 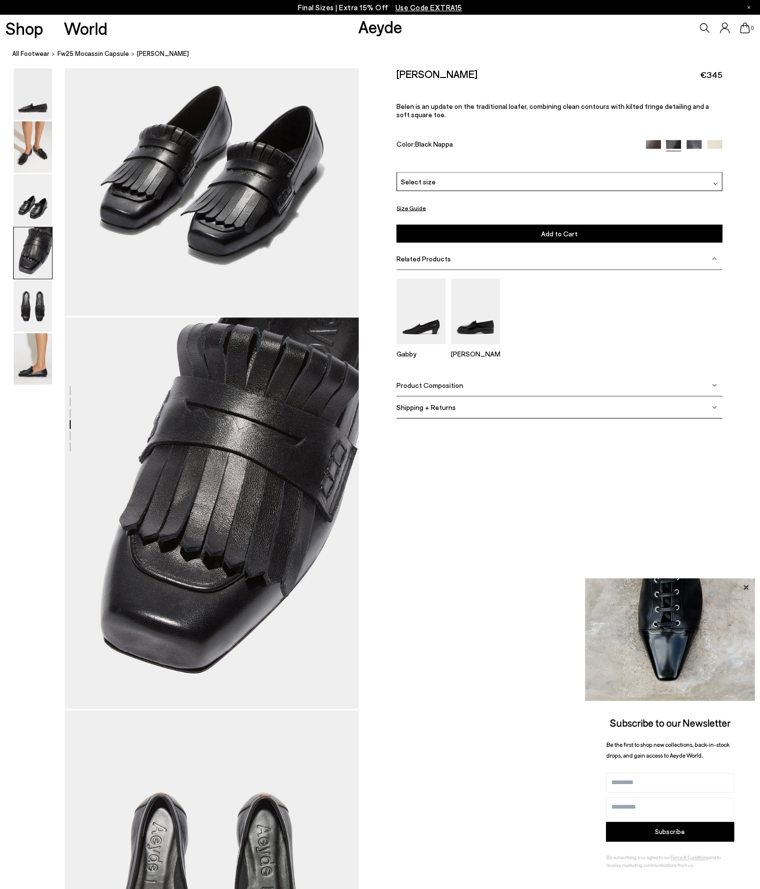 I want to click on img: Belen Tassel Loafers - Image 6, so click(x=33, y=359).